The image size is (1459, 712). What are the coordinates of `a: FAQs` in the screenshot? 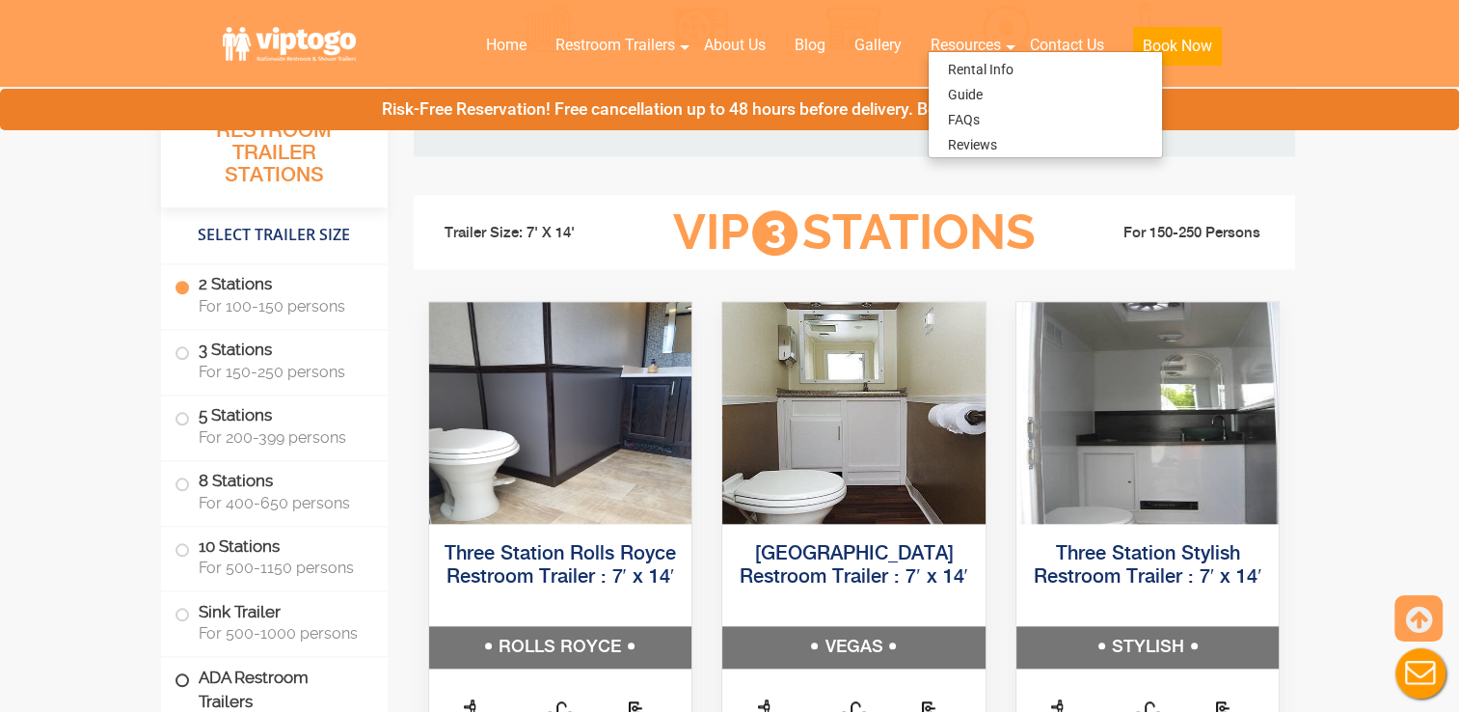 It's located at (963, 120).